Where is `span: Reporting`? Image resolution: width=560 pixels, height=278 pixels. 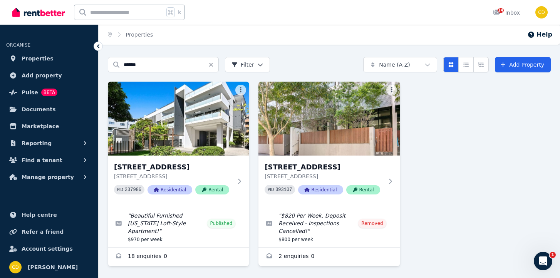 span: Reporting is located at coordinates (37, 143).